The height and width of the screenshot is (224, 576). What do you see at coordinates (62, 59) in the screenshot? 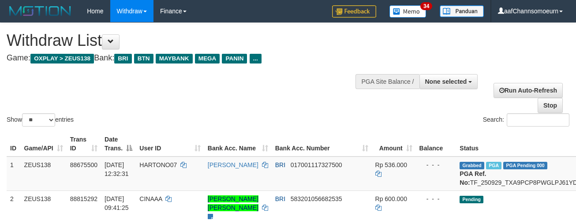
I see `span: OXPLAY > ZEUS138` at bounding box center [62, 59].